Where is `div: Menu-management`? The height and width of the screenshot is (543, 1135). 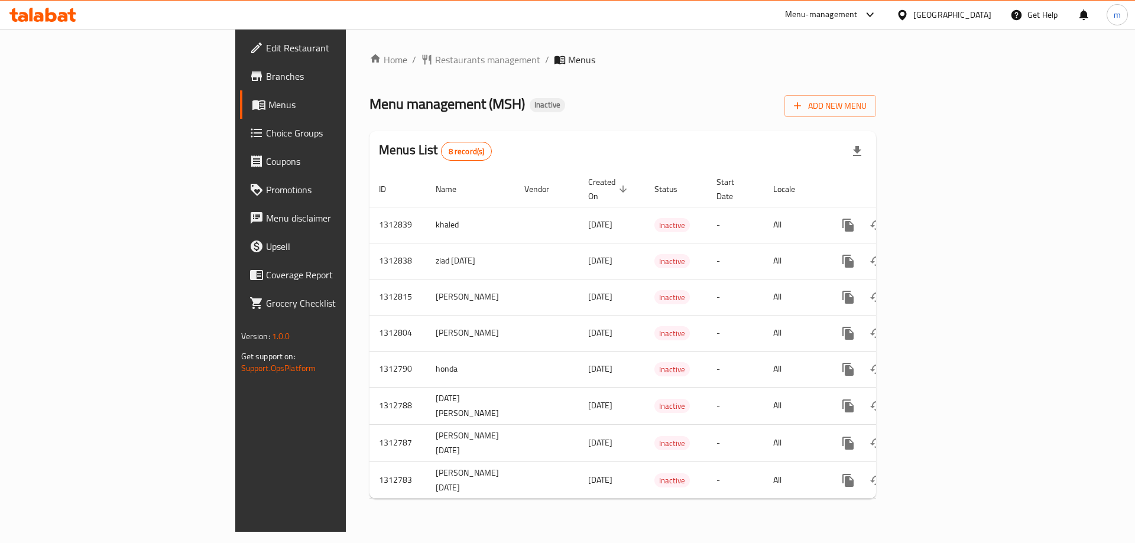 div: Menu-management is located at coordinates (821, 15).